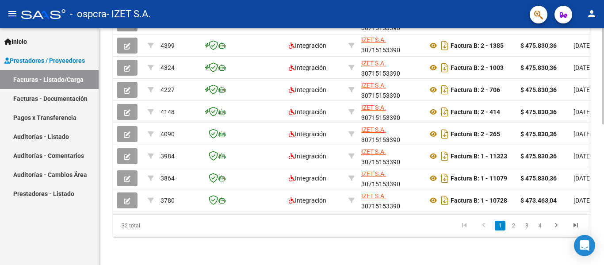 This screenshot has width=604, height=265. I want to click on strong: Factura B: 1 - 10728, so click(479, 200).